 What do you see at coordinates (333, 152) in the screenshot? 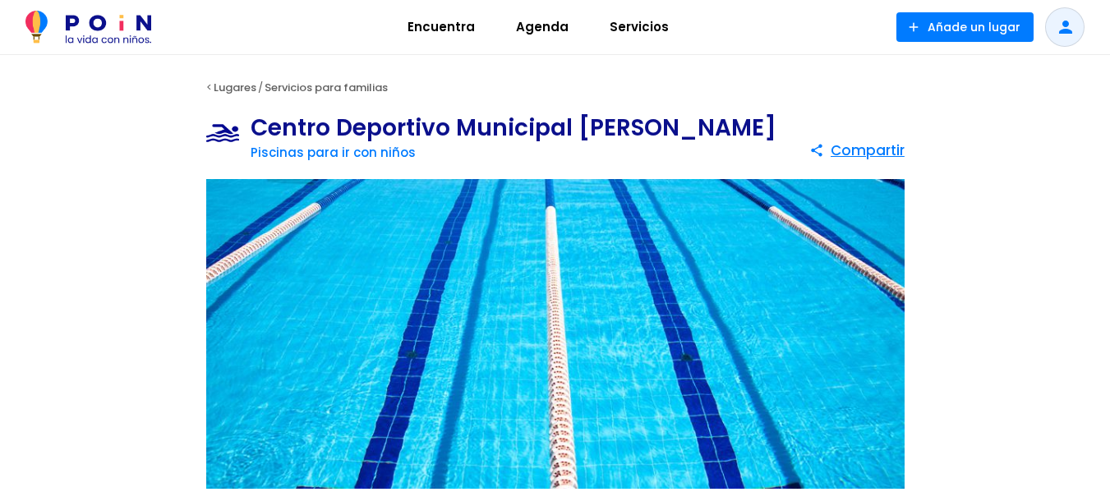
I see `a: Piscinas para ir con niños` at bounding box center [333, 152].